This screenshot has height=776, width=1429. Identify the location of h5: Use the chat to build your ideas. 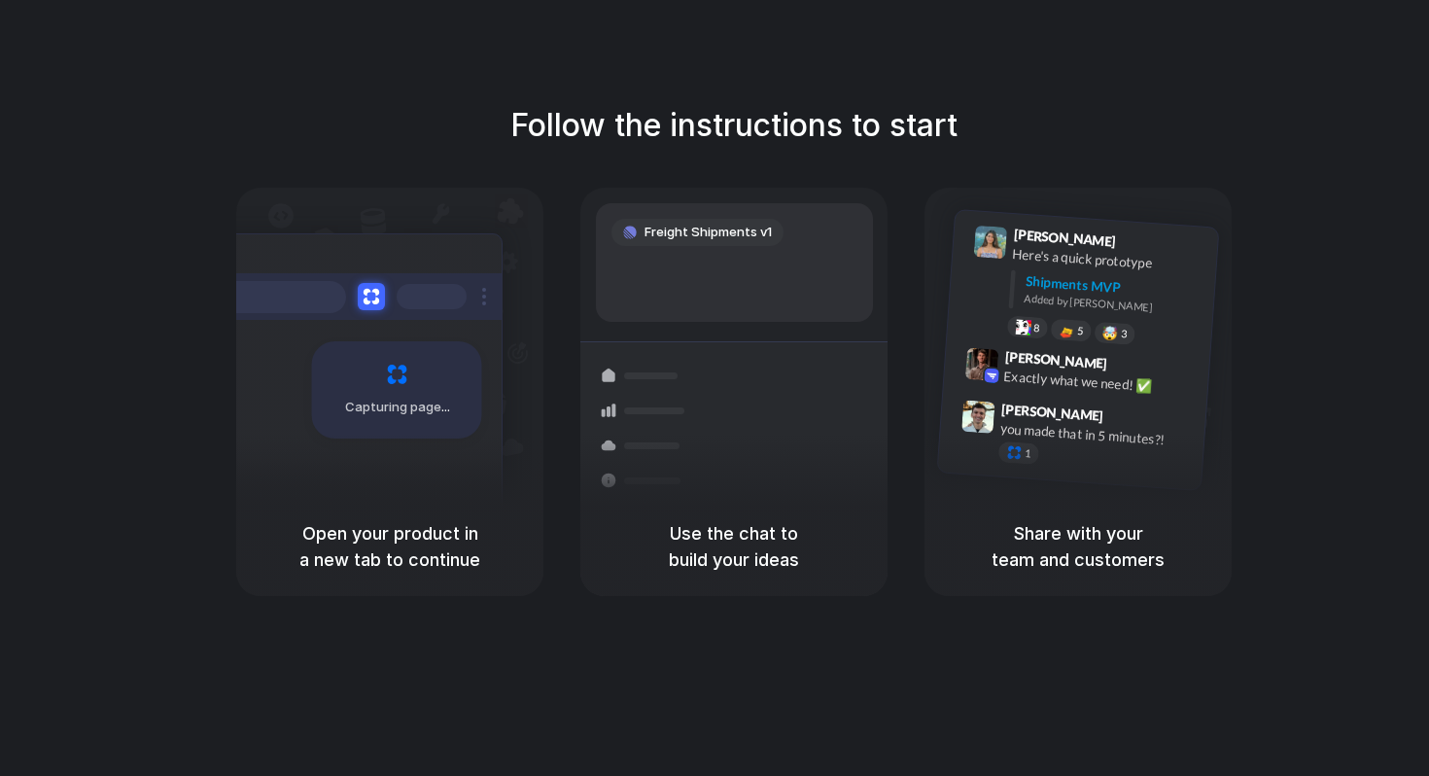
(734, 546).